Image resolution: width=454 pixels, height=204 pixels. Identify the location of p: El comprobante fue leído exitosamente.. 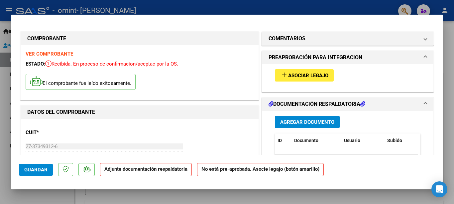
(80, 82).